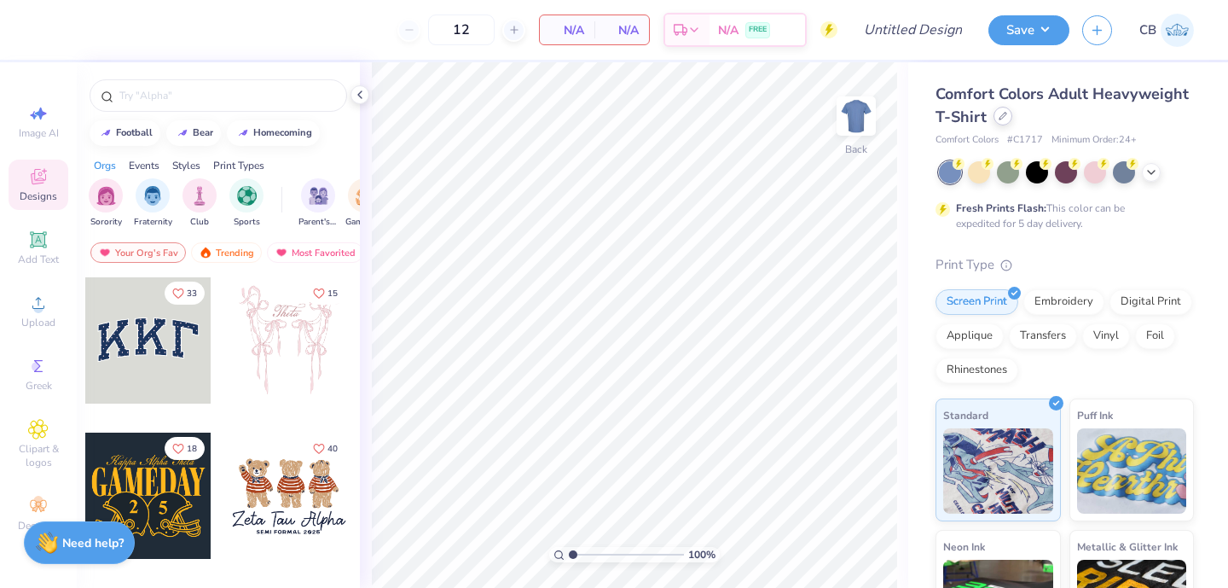  I want to click on span: Parent's Weekend, so click(318, 222).